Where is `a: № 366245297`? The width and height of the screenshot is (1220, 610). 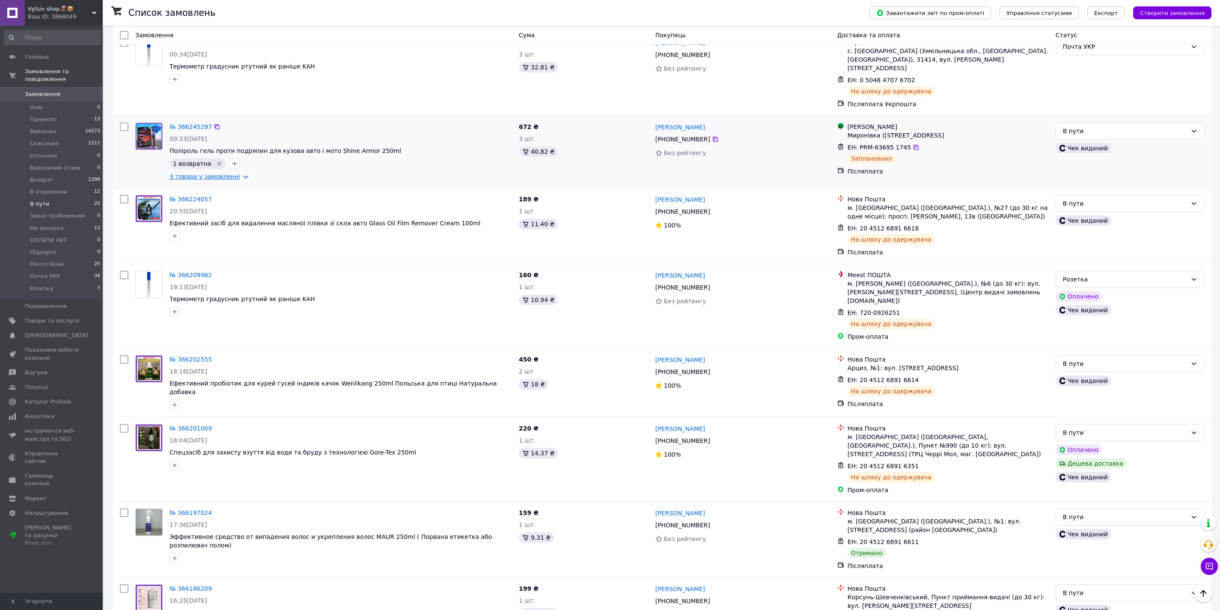 a: № 366245297 is located at coordinates (191, 127).